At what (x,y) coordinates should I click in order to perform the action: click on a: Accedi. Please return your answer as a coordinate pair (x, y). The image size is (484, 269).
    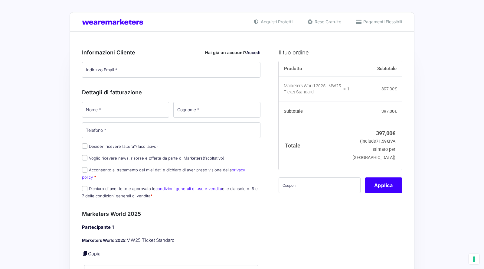
    Looking at the image, I should click on (253, 52).